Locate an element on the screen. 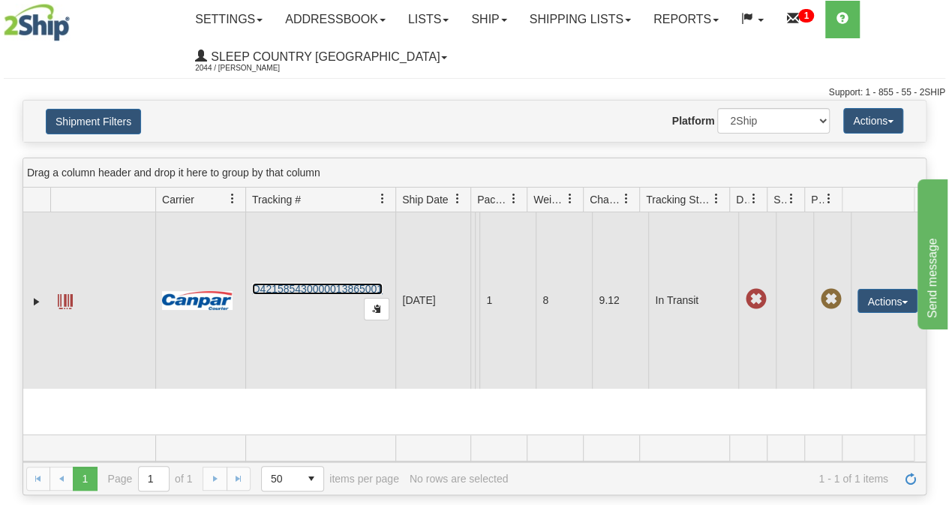 Image resolution: width=949 pixels, height=505 pixels. div: grid grouping header is located at coordinates (474, 173).